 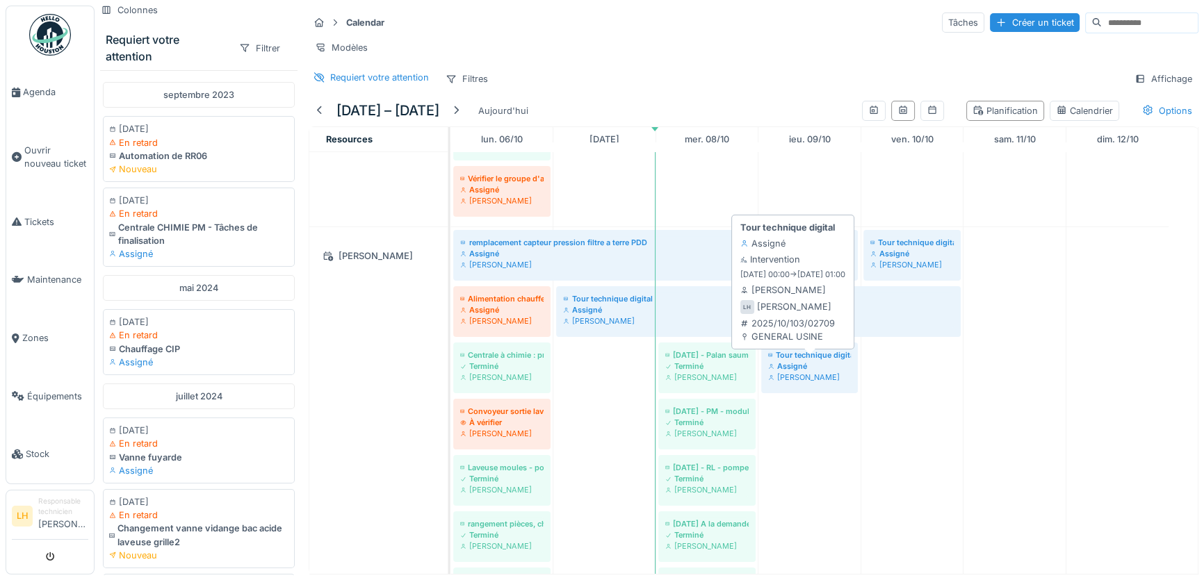 What do you see at coordinates (365, 22) in the screenshot?
I see `strong: Calendar` at bounding box center [365, 22].